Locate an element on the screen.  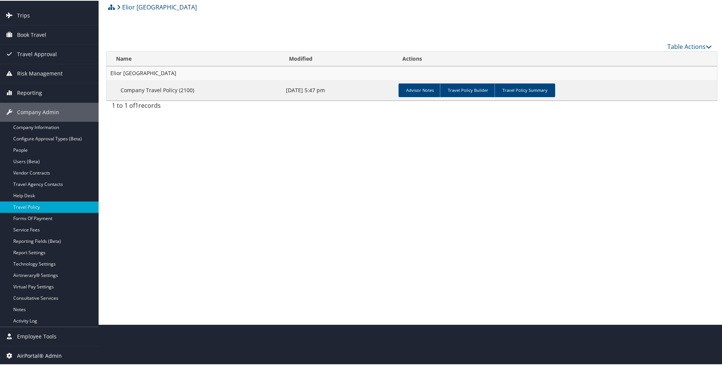
span: Reporting is located at coordinates (30, 92).